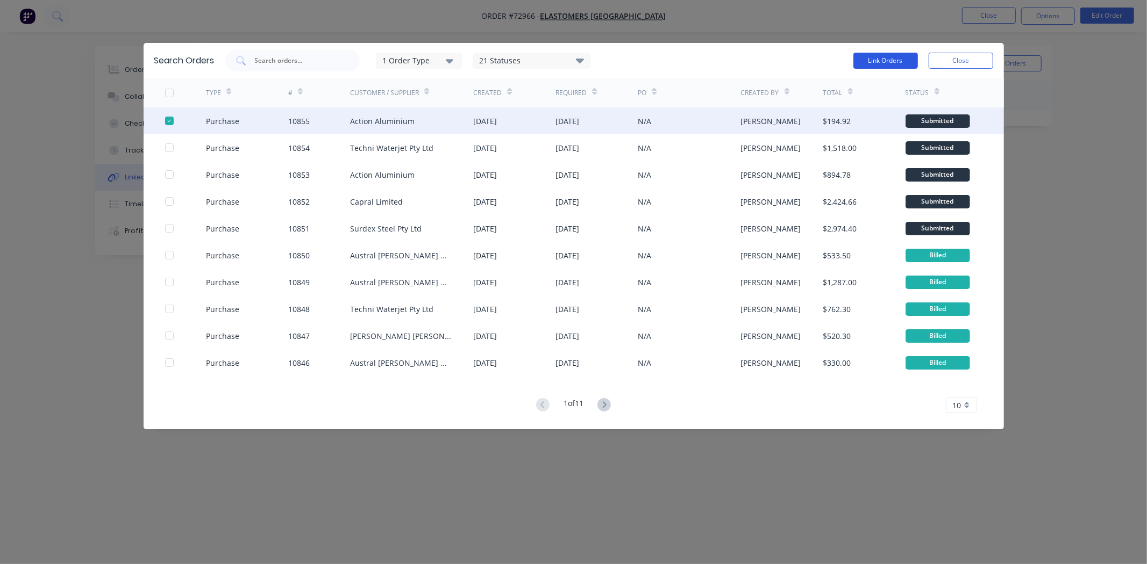 The image size is (1147, 564). Describe the element at coordinates (298, 61) in the screenshot. I see `input: Search orders...` at that location.